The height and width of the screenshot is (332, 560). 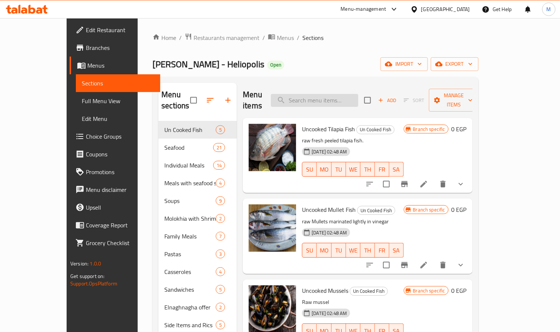 I want to click on nav: breadcrumb, so click(x=315, y=38).